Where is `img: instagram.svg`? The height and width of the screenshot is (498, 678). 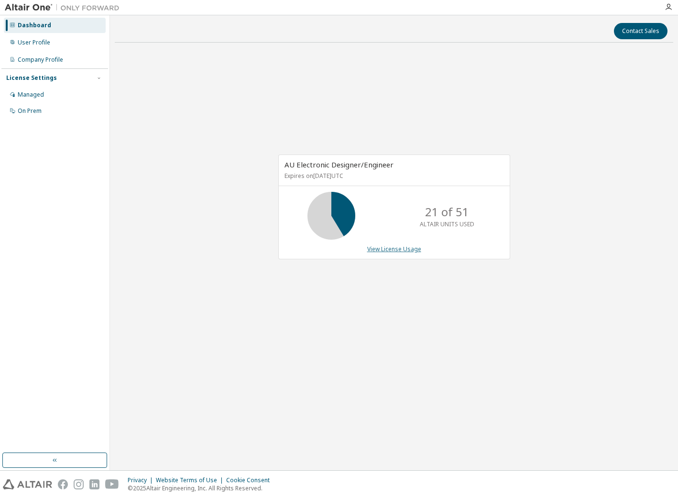
img: instagram.svg is located at coordinates (78, 484).